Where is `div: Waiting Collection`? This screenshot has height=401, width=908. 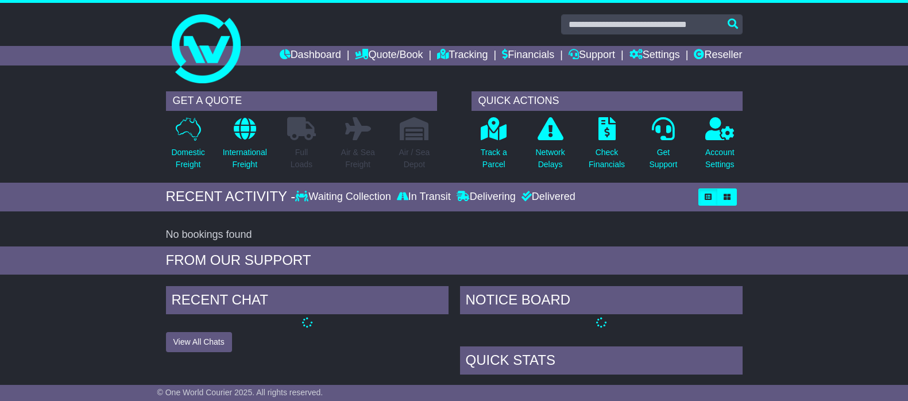 div: Waiting Collection is located at coordinates (344, 197).